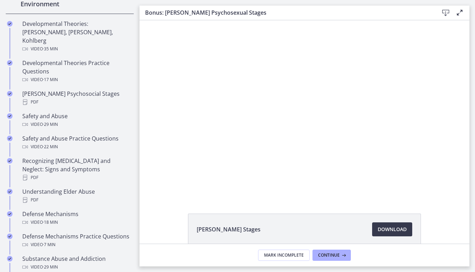  What do you see at coordinates (284, 255) in the screenshot?
I see `span: Mark Incomplete` at bounding box center [284, 255].